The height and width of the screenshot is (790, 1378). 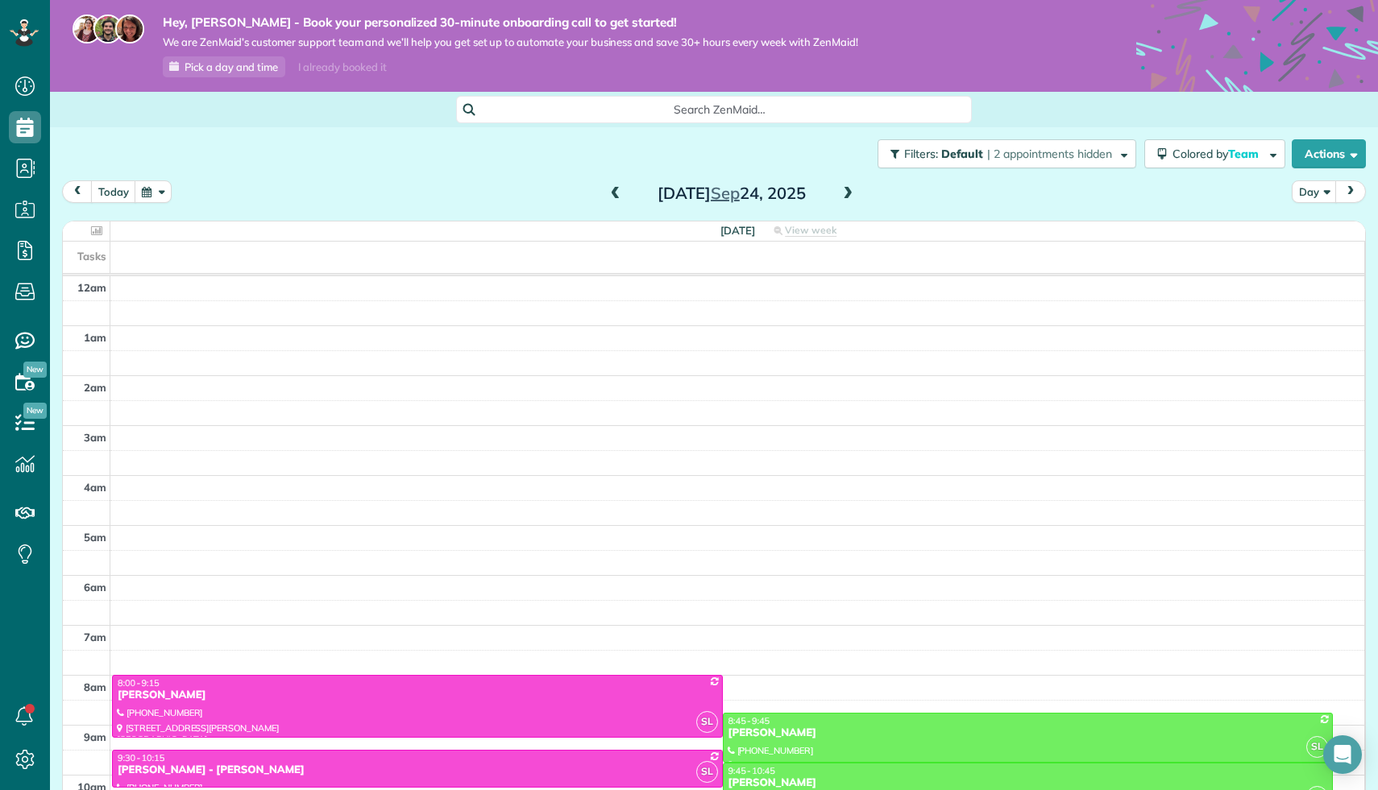 What do you see at coordinates (95, 537) in the screenshot?
I see `span: 5am` at bounding box center [95, 537].